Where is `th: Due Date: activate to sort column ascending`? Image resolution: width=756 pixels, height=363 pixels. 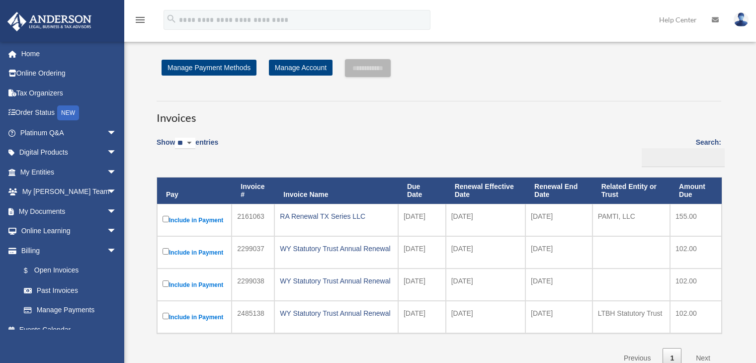 th: Due Date: activate to sort column ascending is located at coordinates (422, 191).